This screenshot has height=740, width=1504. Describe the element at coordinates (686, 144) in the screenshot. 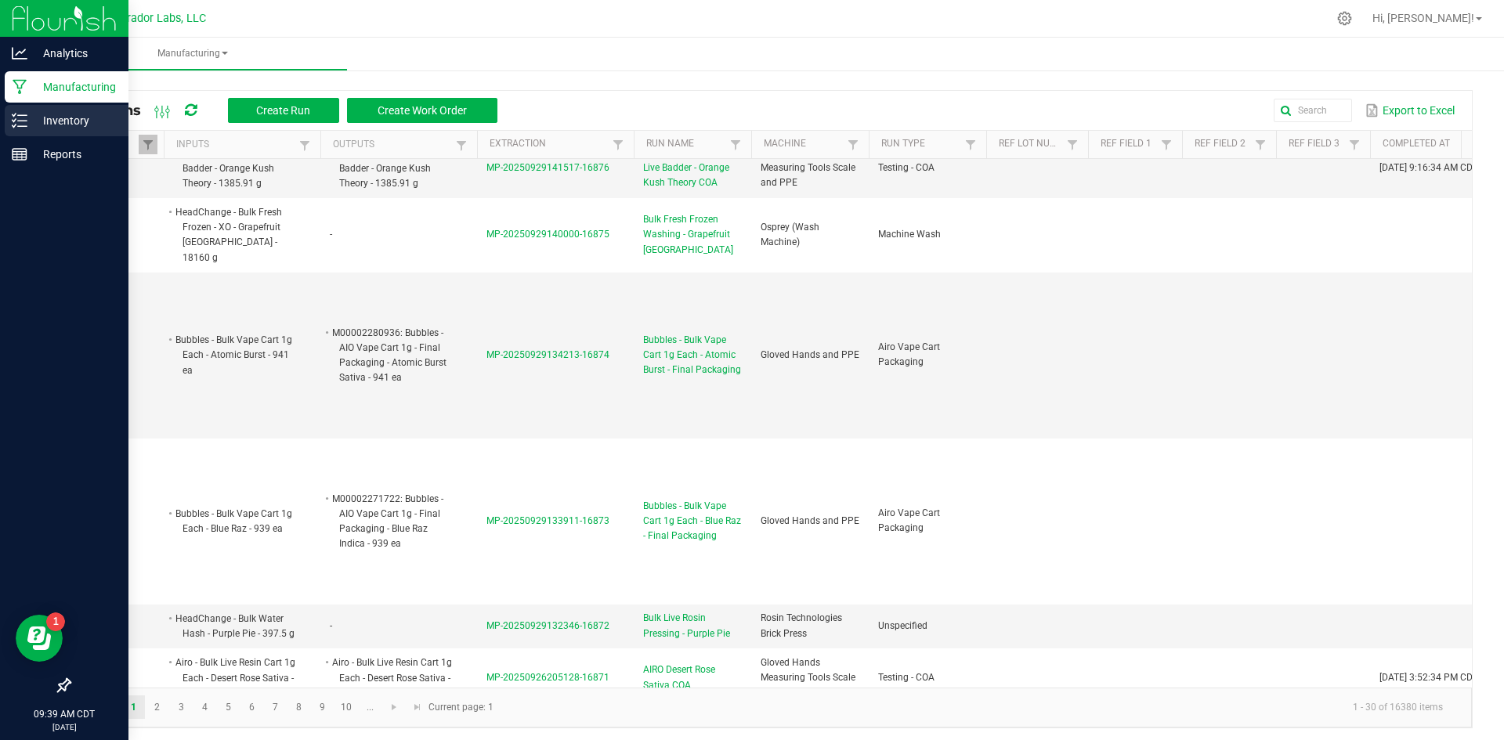

I see `a: Run NameSortable` at that location.